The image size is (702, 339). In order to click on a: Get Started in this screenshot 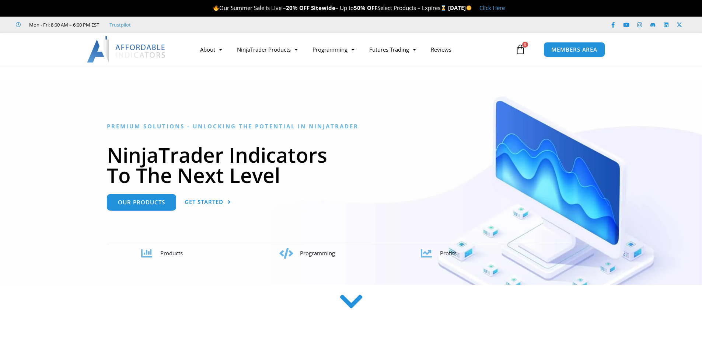, I will do `click(208, 202)`.